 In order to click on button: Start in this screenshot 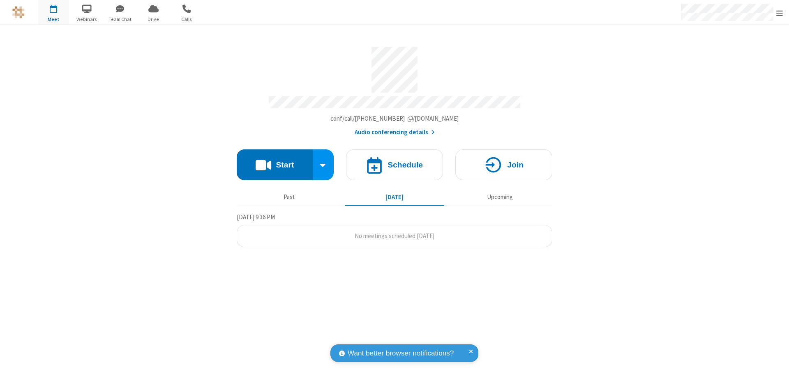, I will do `click(274, 165)`.